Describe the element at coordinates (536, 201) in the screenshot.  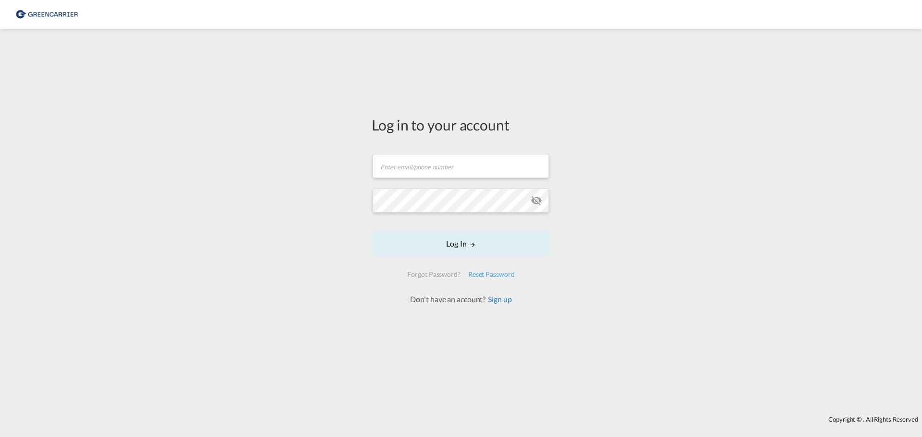
I see `md-icon: icon-eye-off` at that location.